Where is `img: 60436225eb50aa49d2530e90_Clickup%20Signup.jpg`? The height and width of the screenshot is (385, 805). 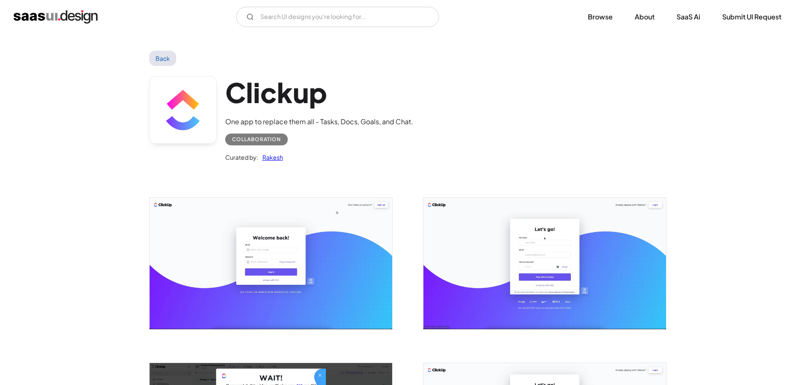 img: 60436225eb50aa49d2530e90_Clickup%20Signup.jpg is located at coordinates (545, 263).